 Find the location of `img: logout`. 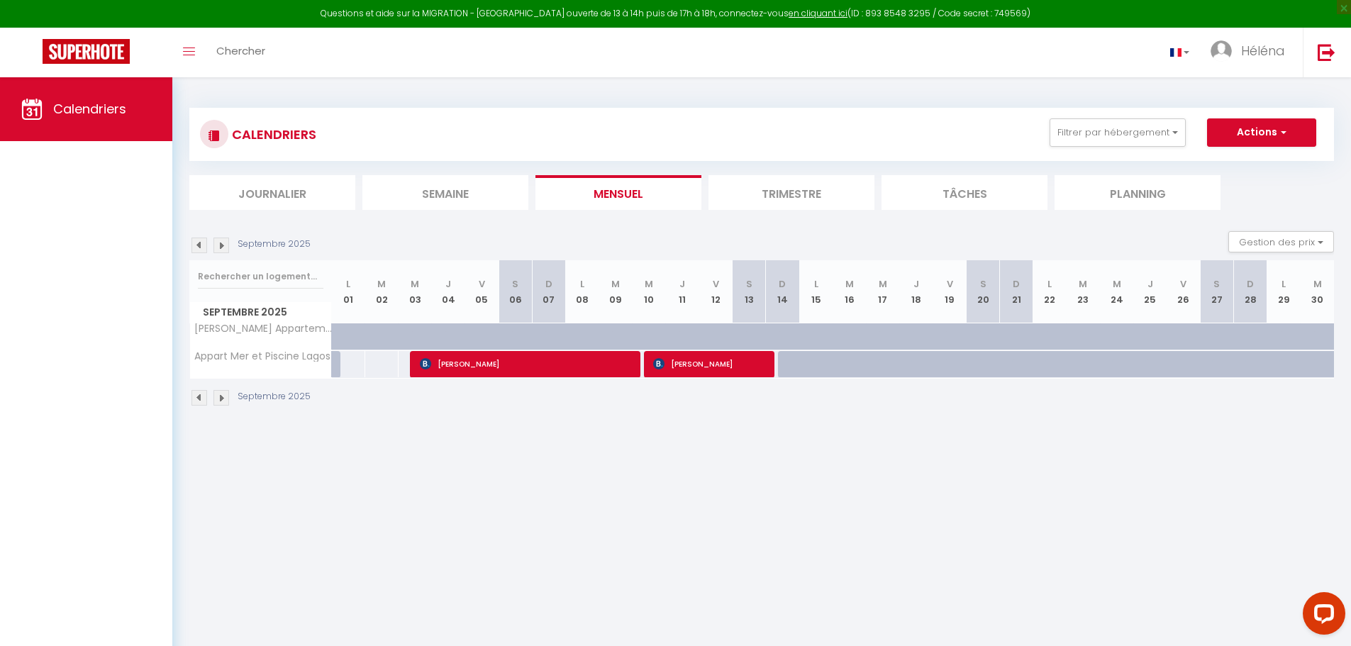

img: logout is located at coordinates (1326, 52).